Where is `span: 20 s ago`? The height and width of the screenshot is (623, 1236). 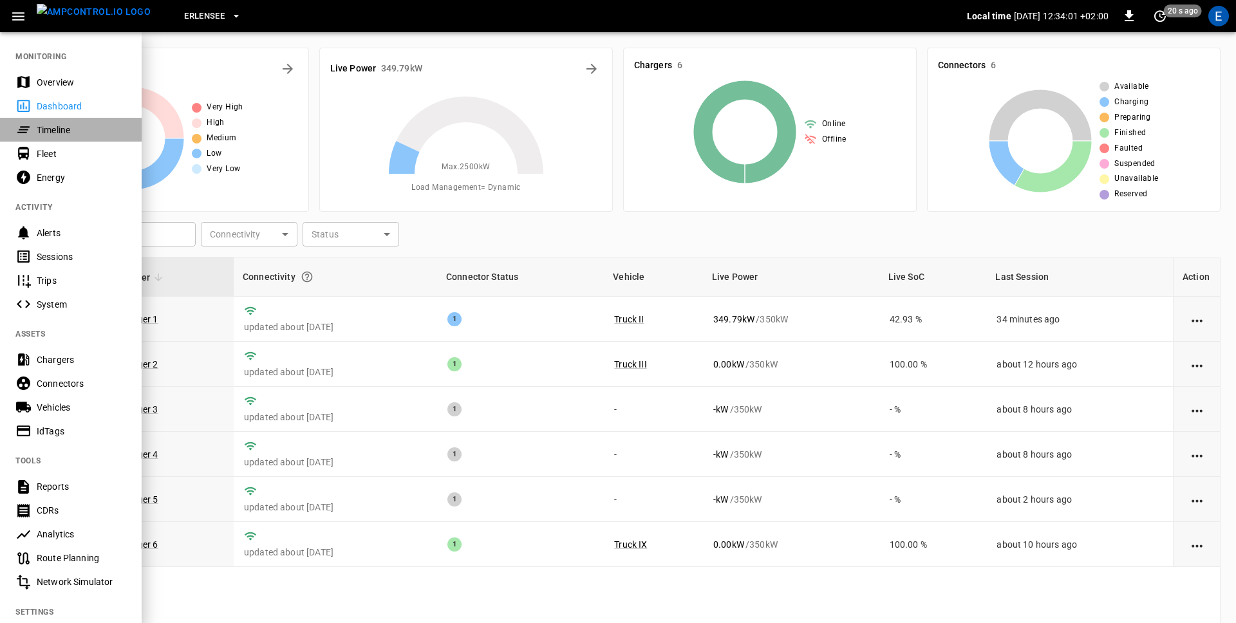 span: 20 s ago is located at coordinates (1182, 11).